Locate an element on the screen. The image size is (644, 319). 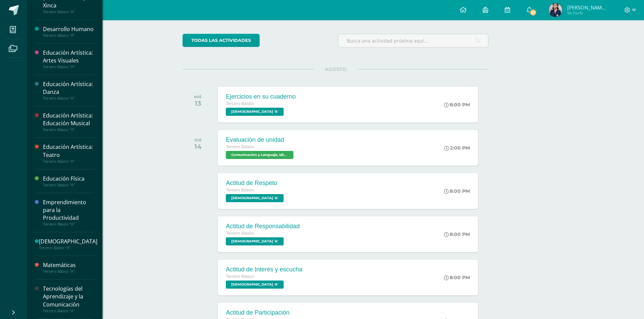
div: JUE is located at coordinates (198, 140).